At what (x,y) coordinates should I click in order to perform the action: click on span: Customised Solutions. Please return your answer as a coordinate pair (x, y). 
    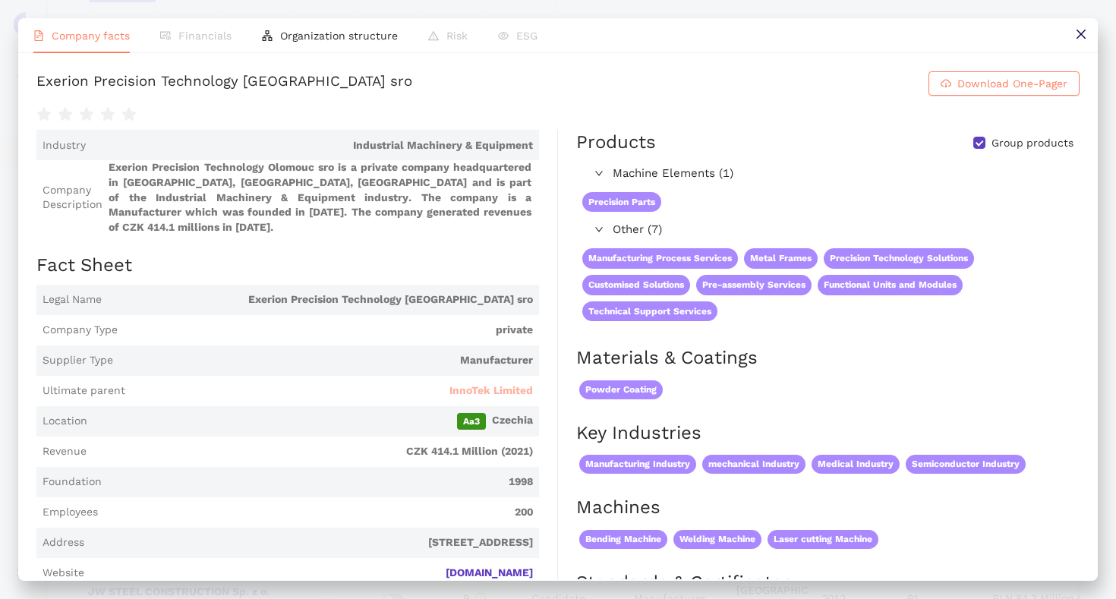
    Looking at the image, I should click on (636, 285).